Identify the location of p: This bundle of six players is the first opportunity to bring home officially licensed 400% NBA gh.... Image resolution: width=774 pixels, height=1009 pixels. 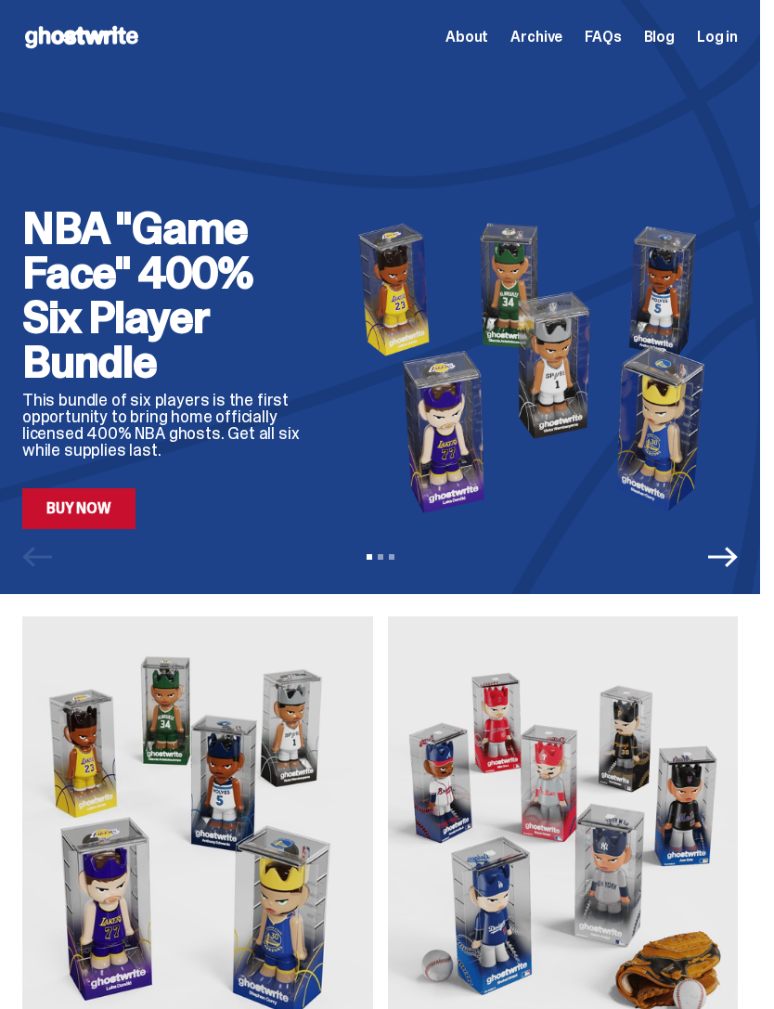
(165, 425).